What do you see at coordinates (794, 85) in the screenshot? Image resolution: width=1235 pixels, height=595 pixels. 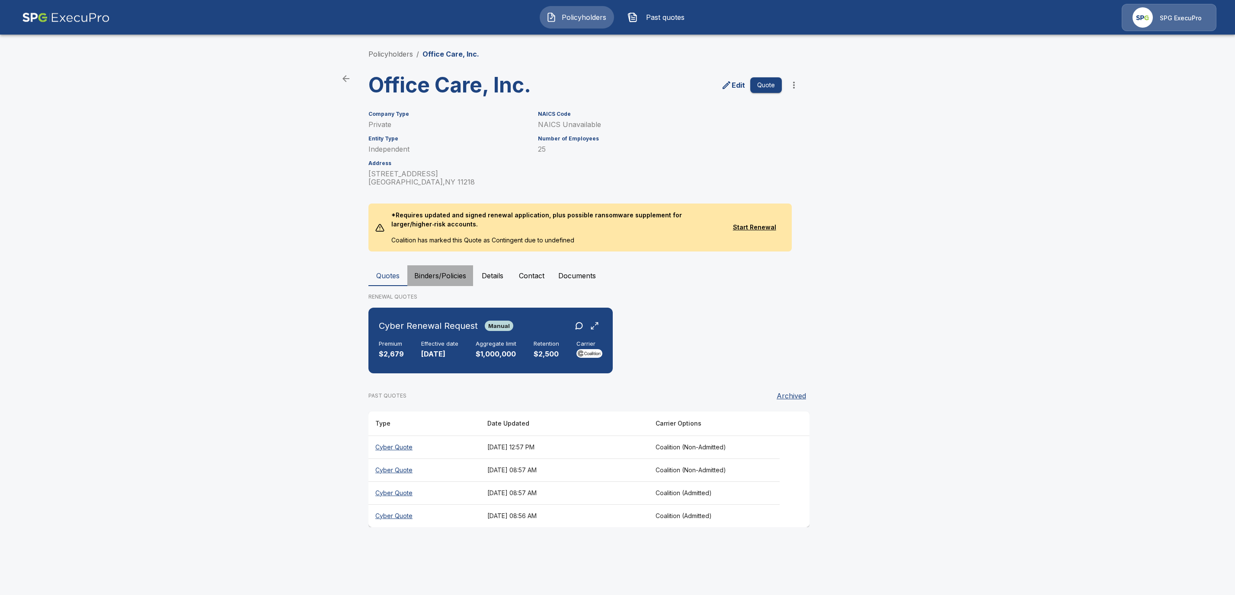 I see `button: more` at bounding box center [794, 85].